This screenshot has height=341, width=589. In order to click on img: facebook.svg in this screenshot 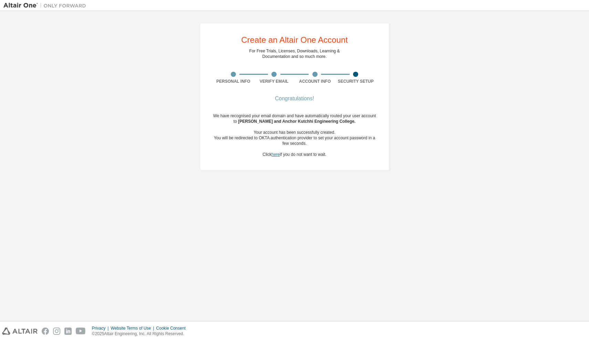, I will do `click(45, 331)`.